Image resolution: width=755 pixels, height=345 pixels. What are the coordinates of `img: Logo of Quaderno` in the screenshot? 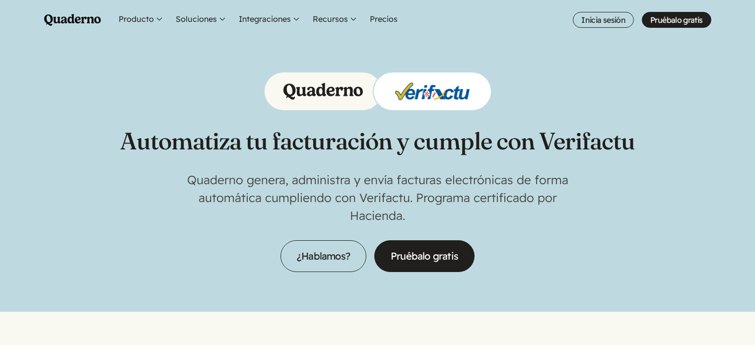 It's located at (323, 91).